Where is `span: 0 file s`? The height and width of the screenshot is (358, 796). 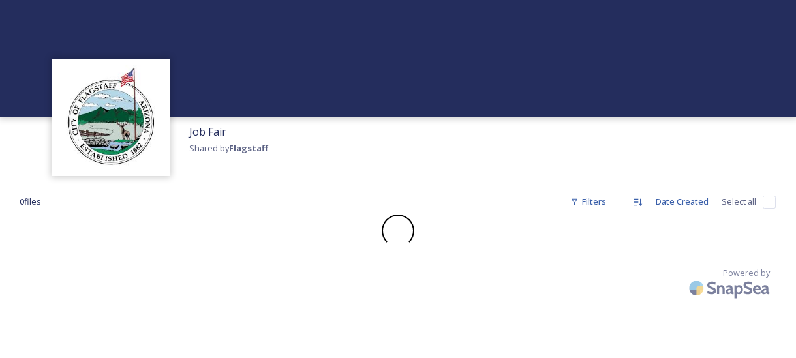
span: 0 file s is located at coordinates (30, 202).